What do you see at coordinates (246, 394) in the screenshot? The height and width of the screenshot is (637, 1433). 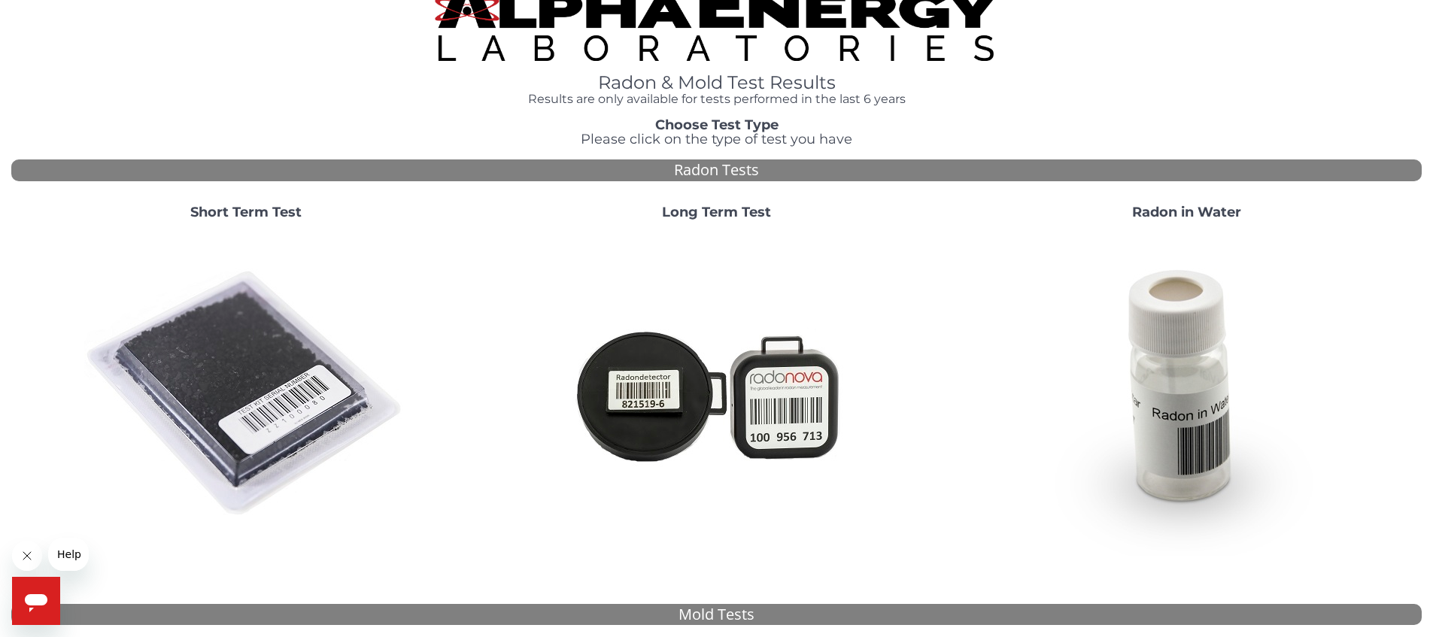 I see `img: ShortTerm.jpg` at bounding box center [246, 394].